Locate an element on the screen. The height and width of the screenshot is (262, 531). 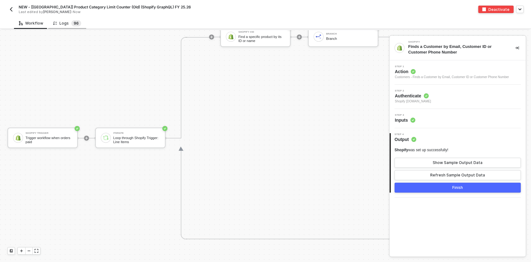
span: 9 is located at coordinates (75, 23).